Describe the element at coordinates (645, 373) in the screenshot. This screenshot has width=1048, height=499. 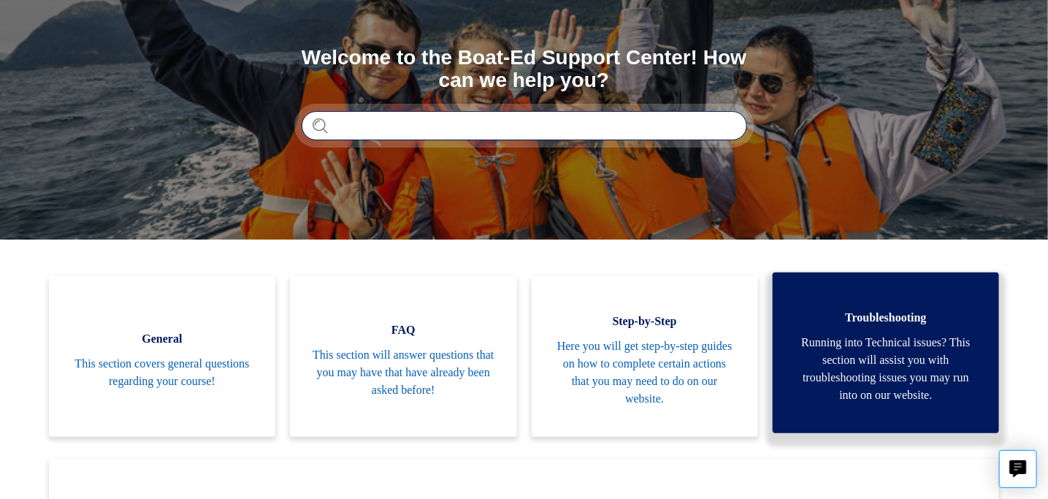
I see `span: Here you will get step-by-step guides on how to complete certain actions that you may need to do ...` at that location.